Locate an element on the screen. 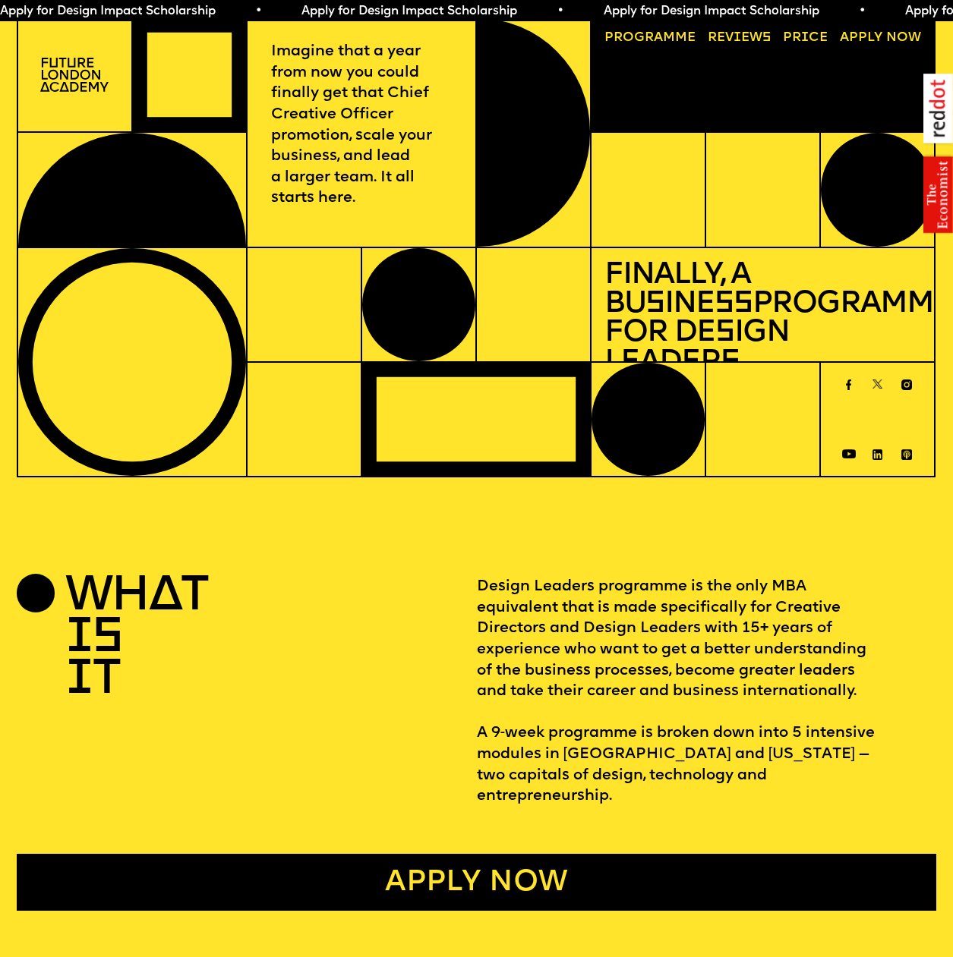 Image resolution: width=953 pixels, height=957 pixels. a: Price is located at coordinates (805, 38).